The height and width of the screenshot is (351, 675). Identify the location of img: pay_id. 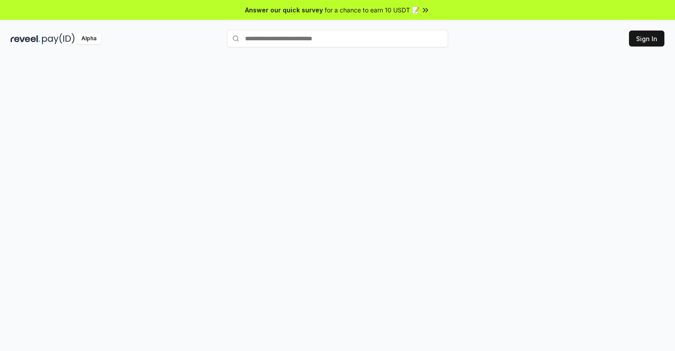
(58, 38).